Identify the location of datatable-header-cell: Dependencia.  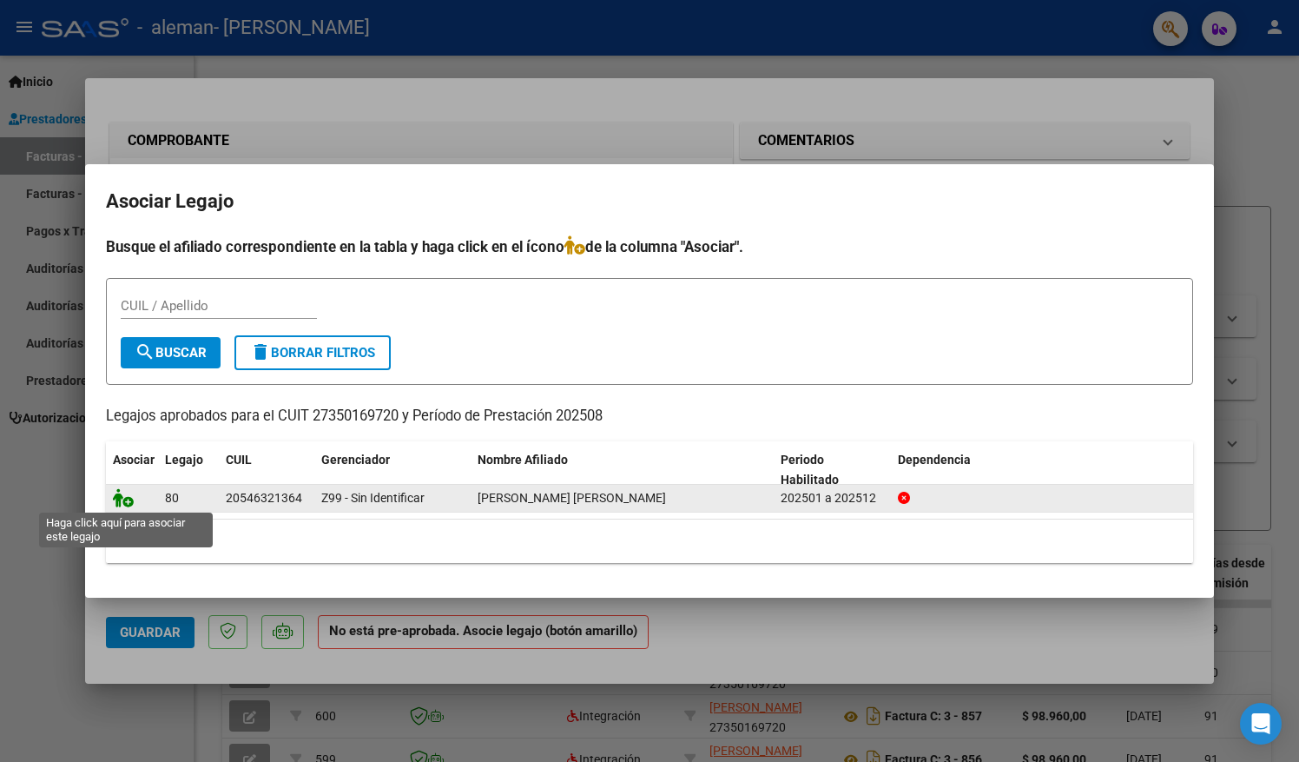
(1042, 470).